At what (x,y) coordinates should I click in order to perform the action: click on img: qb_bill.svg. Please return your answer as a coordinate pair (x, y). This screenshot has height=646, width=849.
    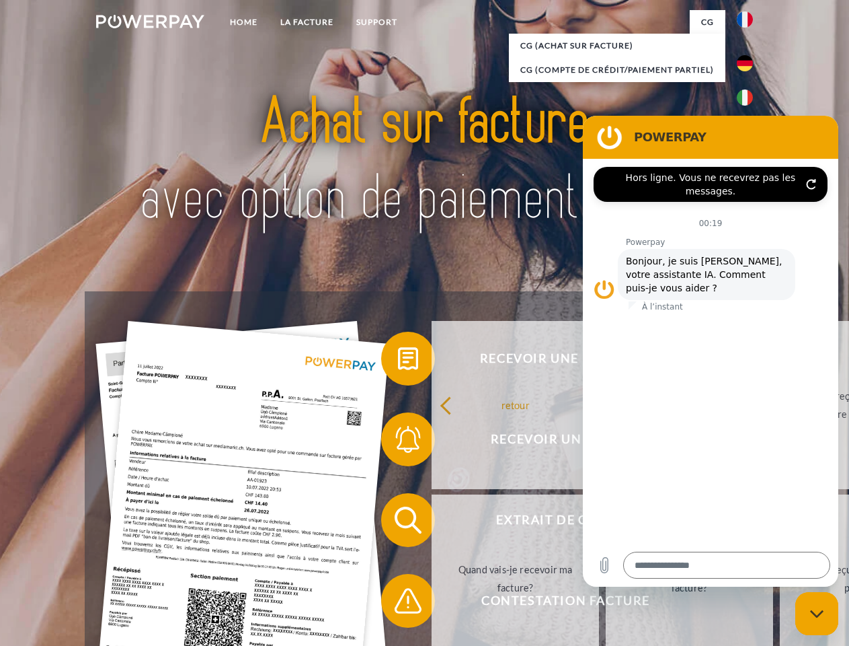
    Looking at the image, I should click on (408, 358).